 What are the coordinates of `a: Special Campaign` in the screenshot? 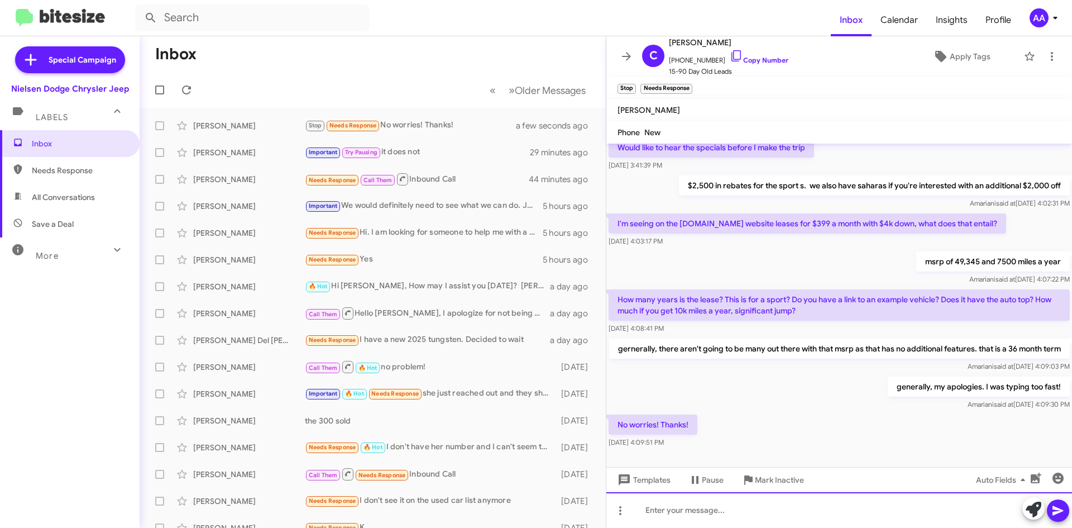 It's located at (70, 60).